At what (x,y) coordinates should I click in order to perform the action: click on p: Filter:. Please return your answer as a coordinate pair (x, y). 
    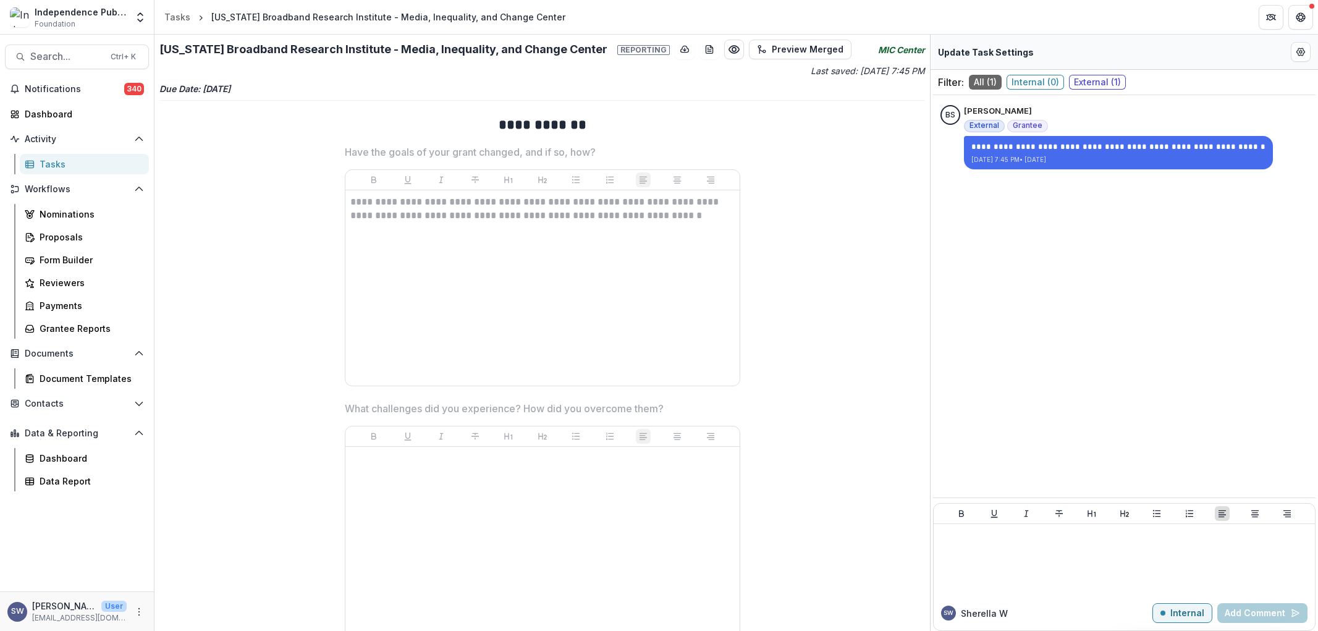
    Looking at the image, I should click on (951, 82).